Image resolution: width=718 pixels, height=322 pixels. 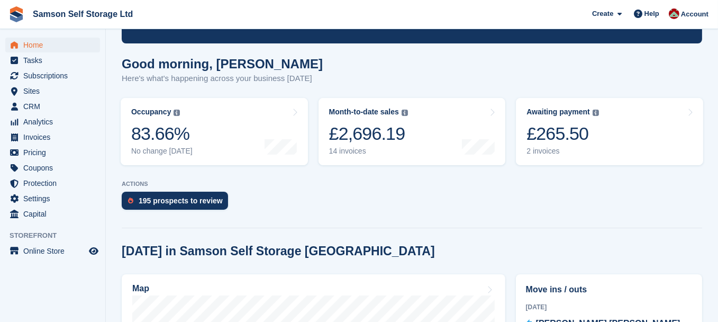 What do you see at coordinates (609, 290) in the screenshot?
I see `h2: Move ins / outs` at bounding box center [609, 290].